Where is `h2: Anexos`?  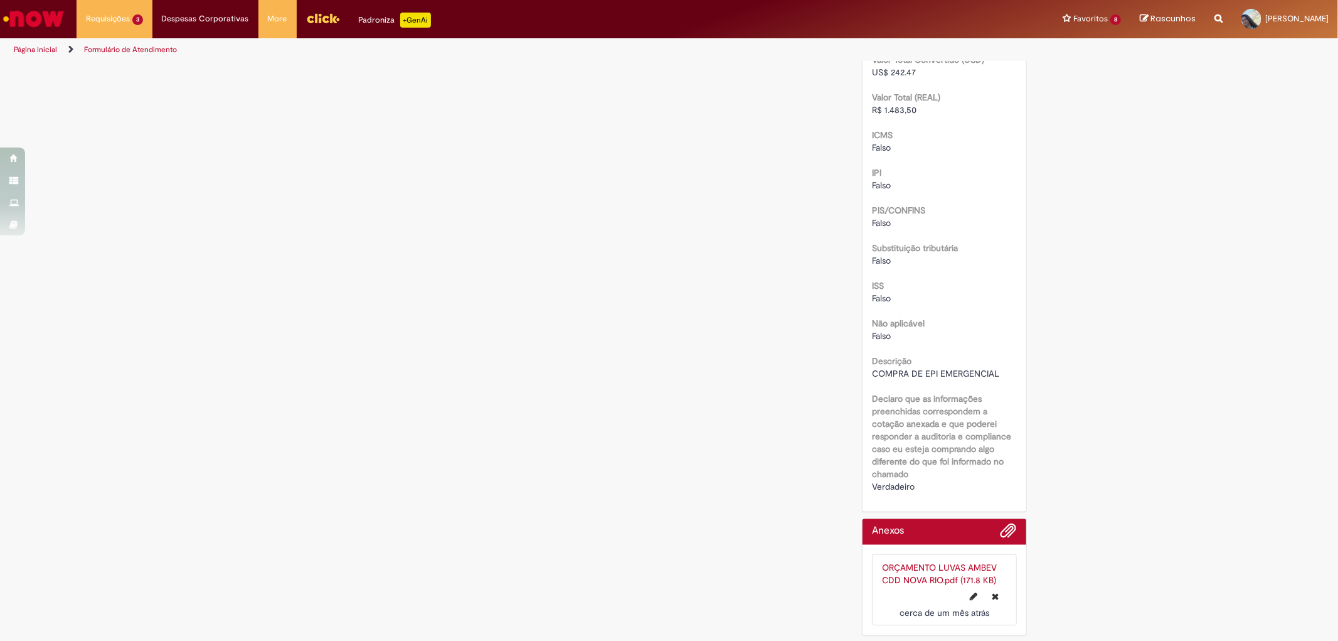
h2: Anexos is located at coordinates (888, 531).